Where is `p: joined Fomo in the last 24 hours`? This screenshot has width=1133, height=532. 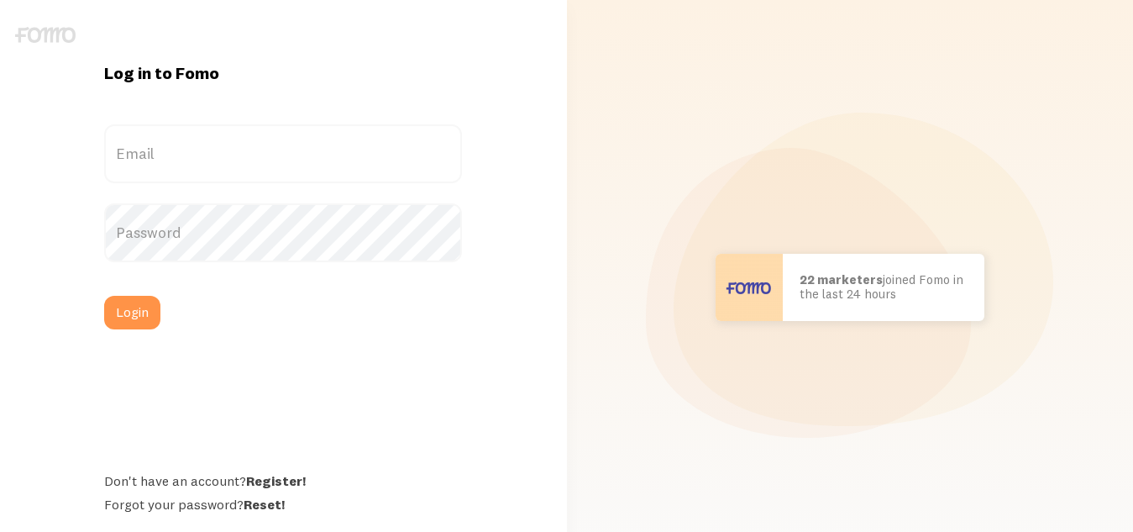
p: joined Fomo in the last 24 hours is located at coordinates (884, 286).